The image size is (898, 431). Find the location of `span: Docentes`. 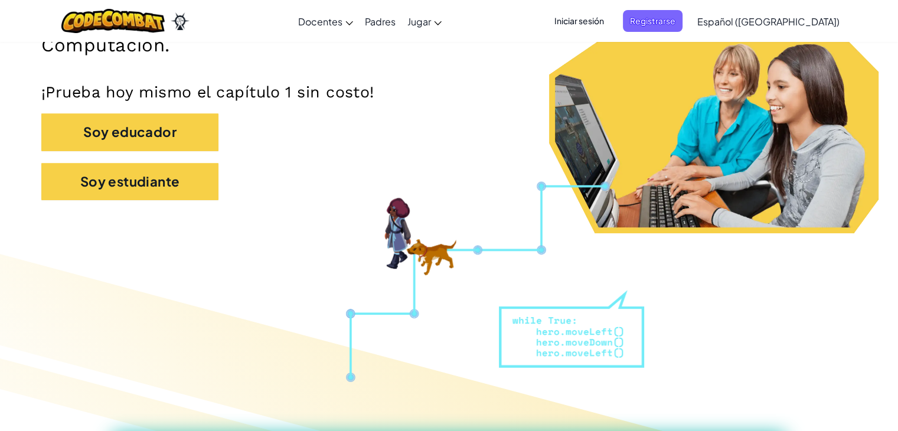

span: Docentes is located at coordinates (320, 21).